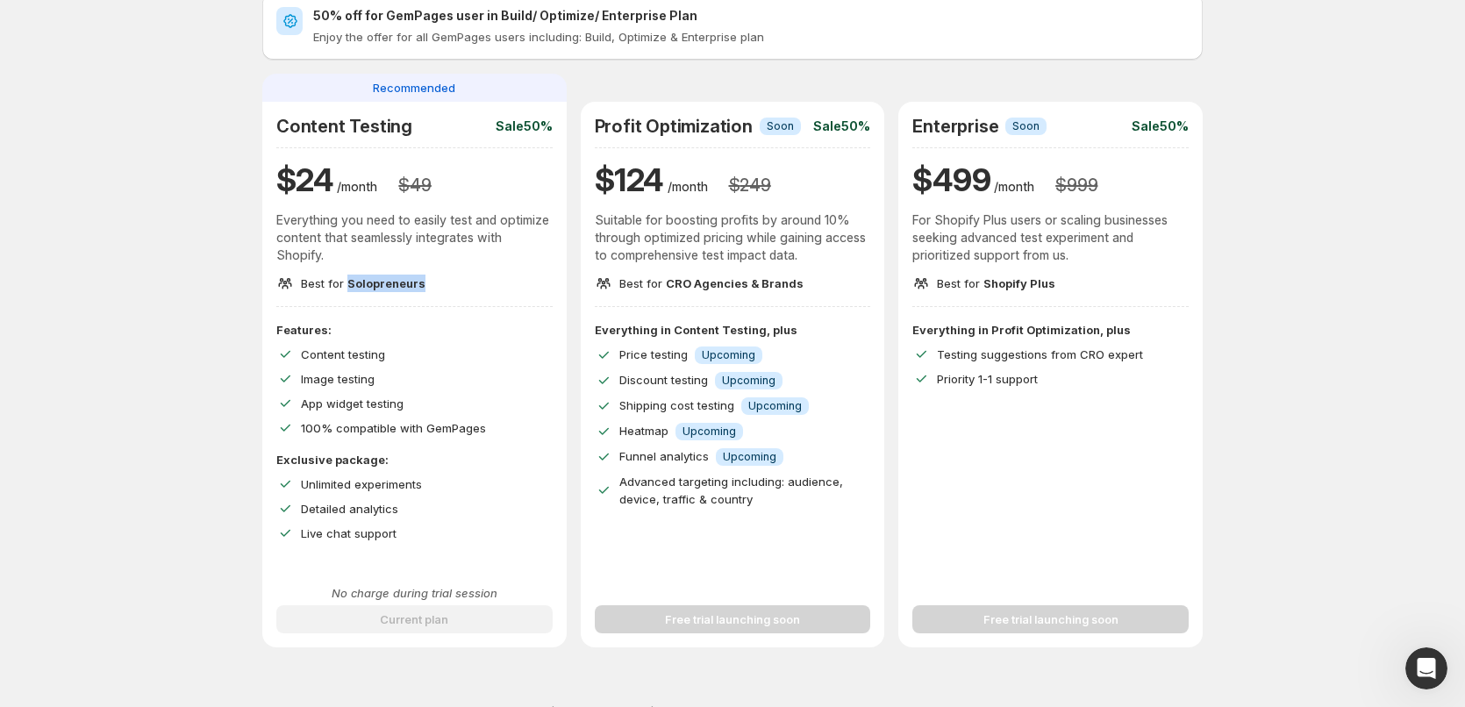  I want to click on span: CRO Agencies & Brands, so click(734, 283).